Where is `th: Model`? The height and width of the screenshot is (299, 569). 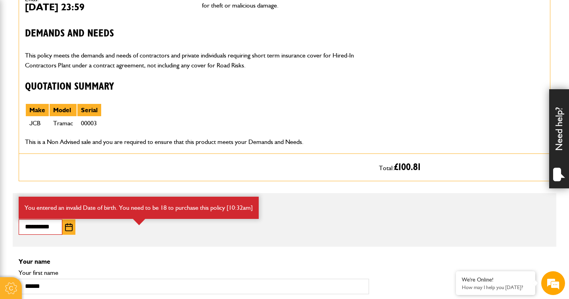
th: Model is located at coordinates (63, 110).